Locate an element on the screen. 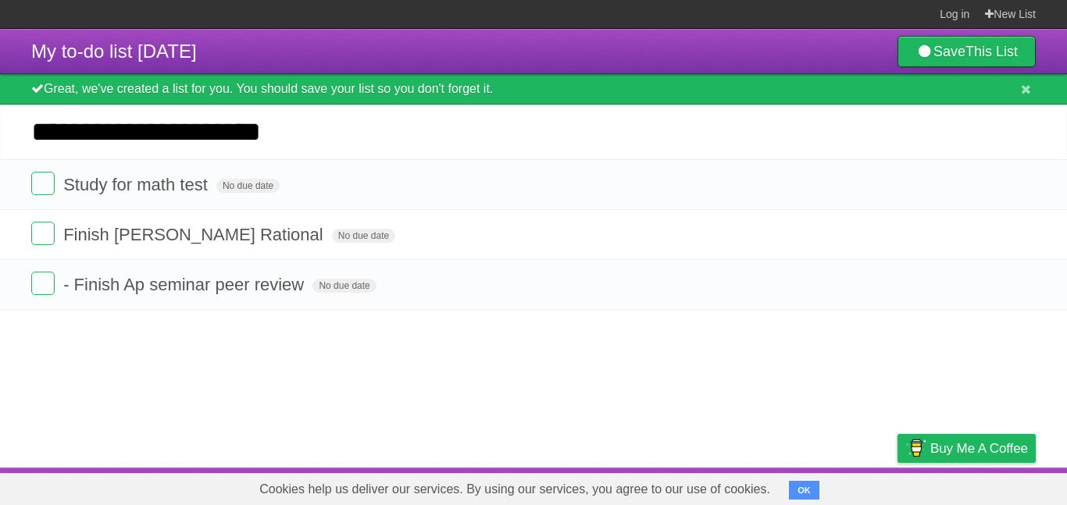 Image resolution: width=1067 pixels, height=505 pixels. a: About is located at coordinates (706, 487).